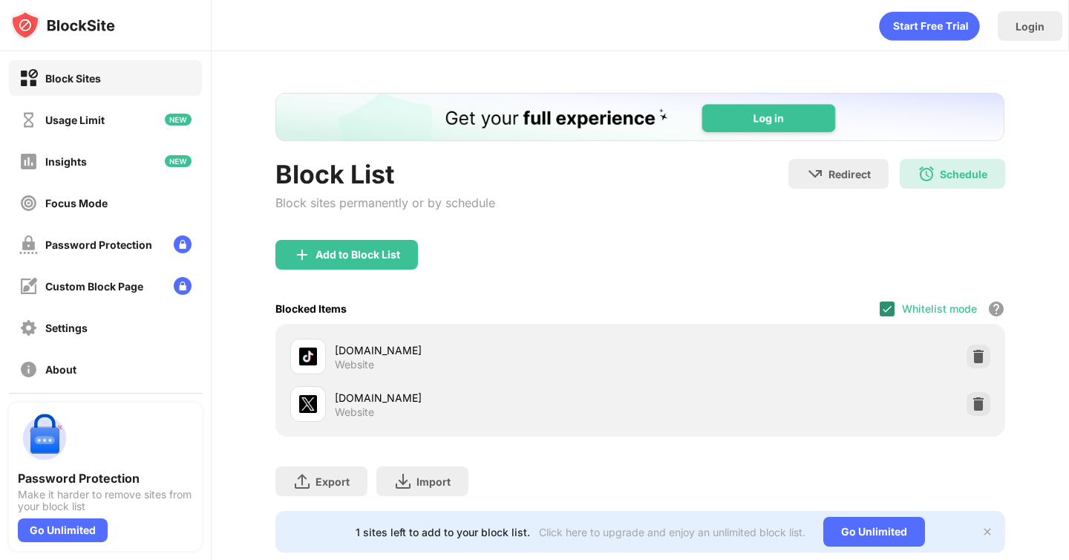  Describe the element at coordinates (28, 327) in the screenshot. I see `img: settings-off.svg` at that location.